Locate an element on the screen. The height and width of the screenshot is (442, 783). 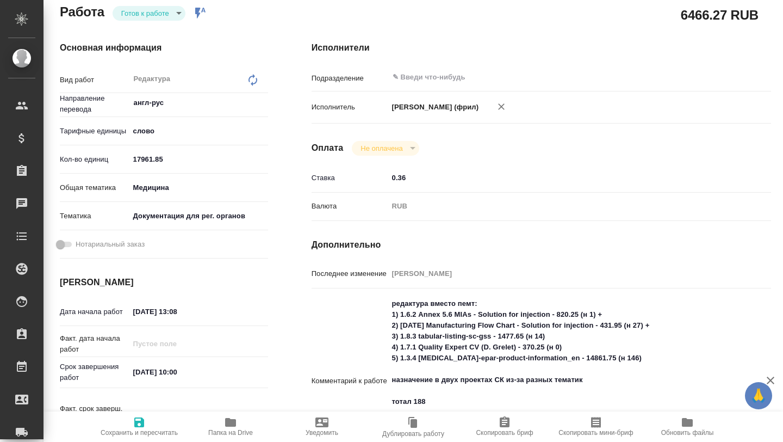
button: Удалить исполнителя is located at coordinates (502, 107).